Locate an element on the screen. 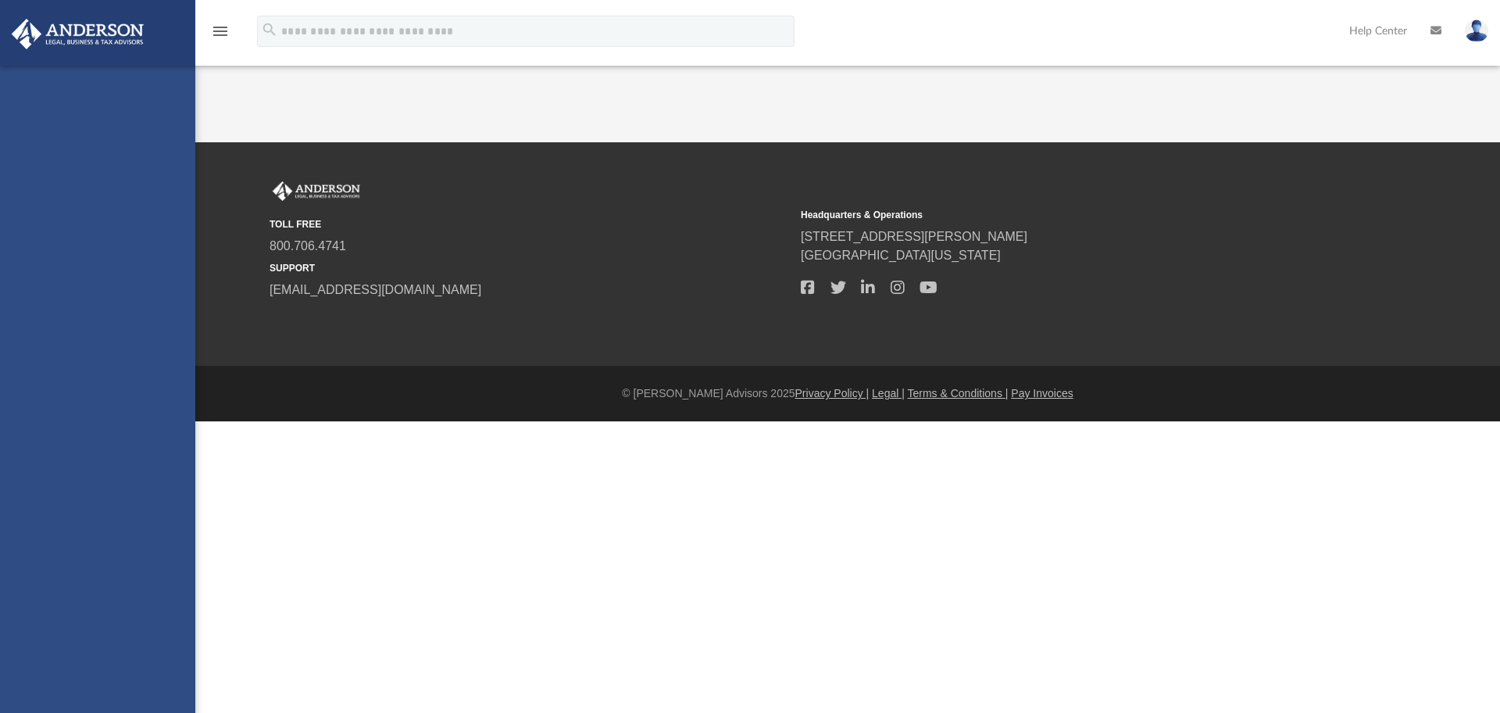 Image resolution: width=1500 pixels, height=713 pixels. a: Pay Invoices is located at coordinates (1042, 393).